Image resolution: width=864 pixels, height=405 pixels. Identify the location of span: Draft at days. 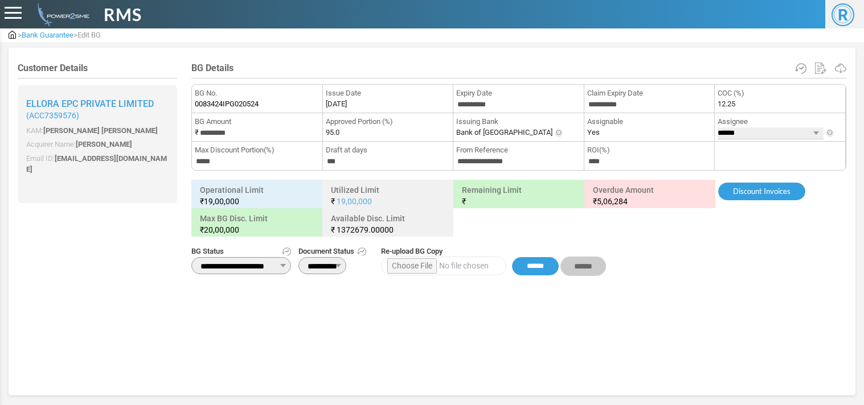
(388, 150).